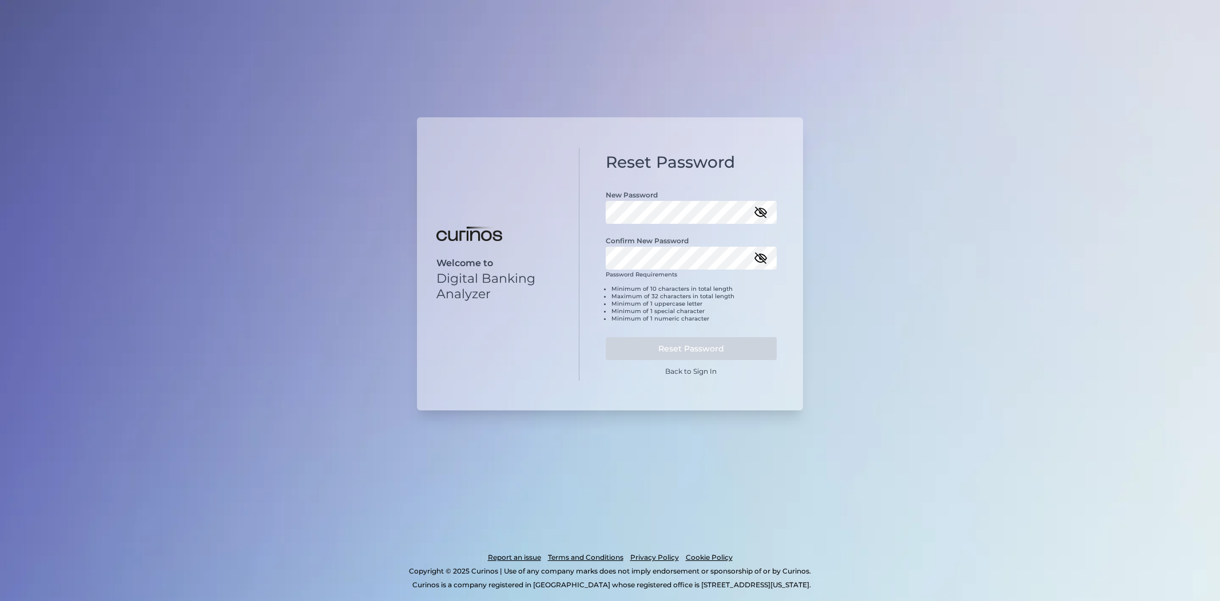 The height and width of the screenshot is (601, 1220). What do you see at coordinates (691, 371) in the screenshot?
I see `a: Back to Sign In` at bounding box center [691, 371].